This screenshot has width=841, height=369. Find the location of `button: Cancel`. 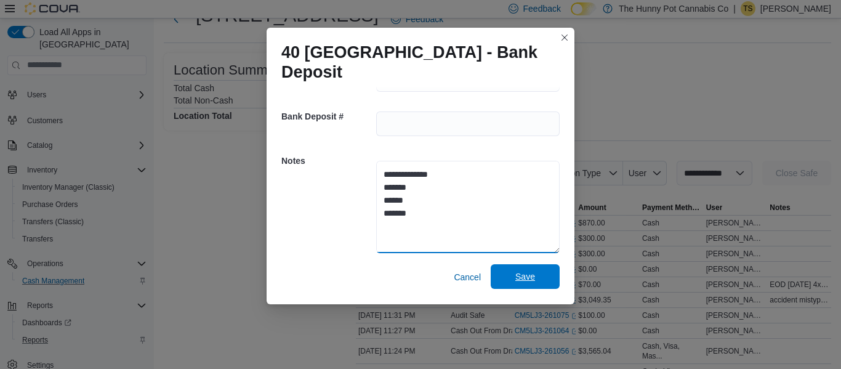

button: Cancel is located at coordinates (467, 277).